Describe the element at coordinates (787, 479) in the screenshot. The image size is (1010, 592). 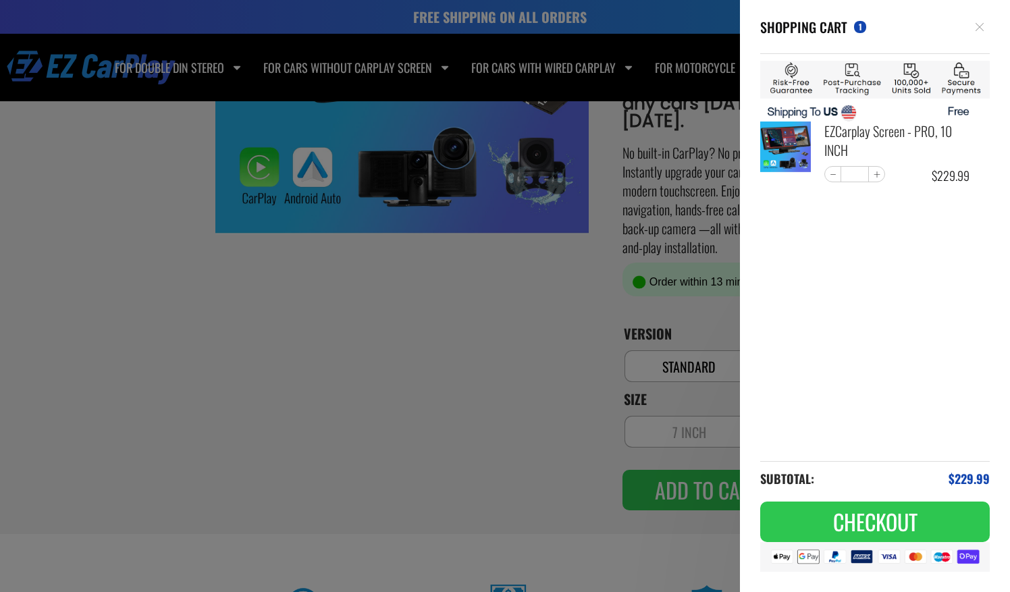
I see `strong: Subtotal:` at that location.